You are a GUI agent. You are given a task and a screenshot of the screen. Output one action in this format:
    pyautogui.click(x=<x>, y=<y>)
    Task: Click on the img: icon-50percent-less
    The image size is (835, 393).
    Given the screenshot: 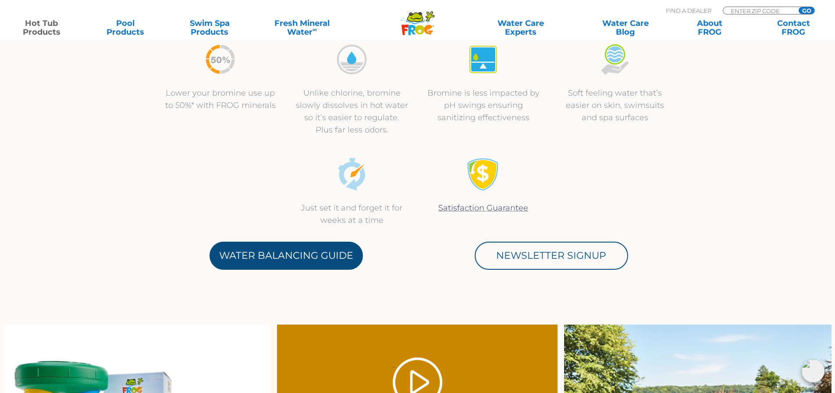 What is the action you would take?
    pyautogui.click(x=220, y=59)
    